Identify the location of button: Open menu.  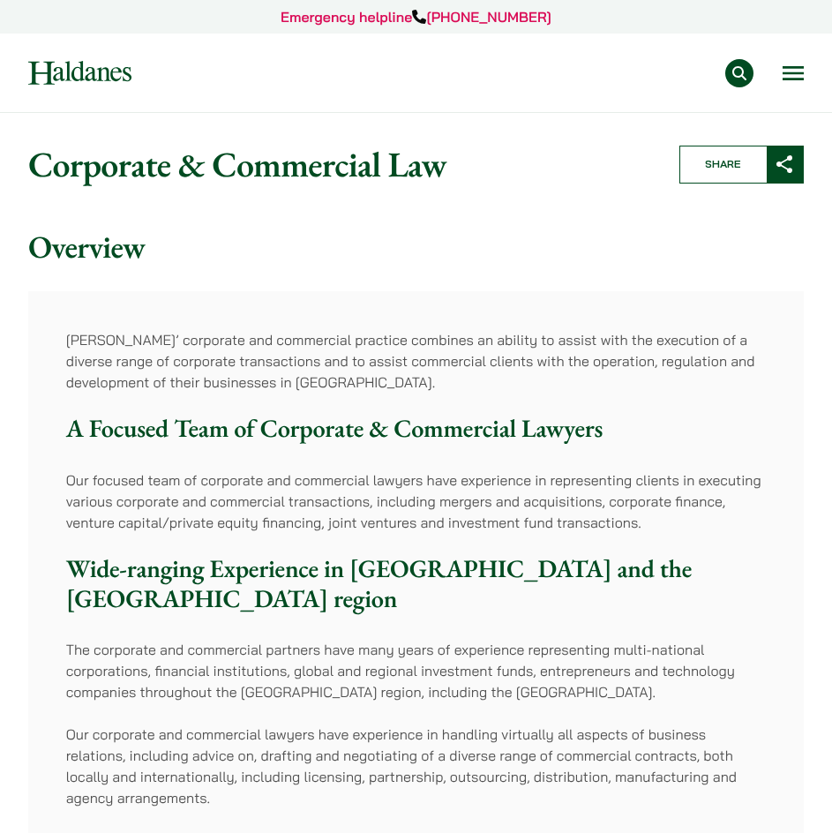
(793, 73).